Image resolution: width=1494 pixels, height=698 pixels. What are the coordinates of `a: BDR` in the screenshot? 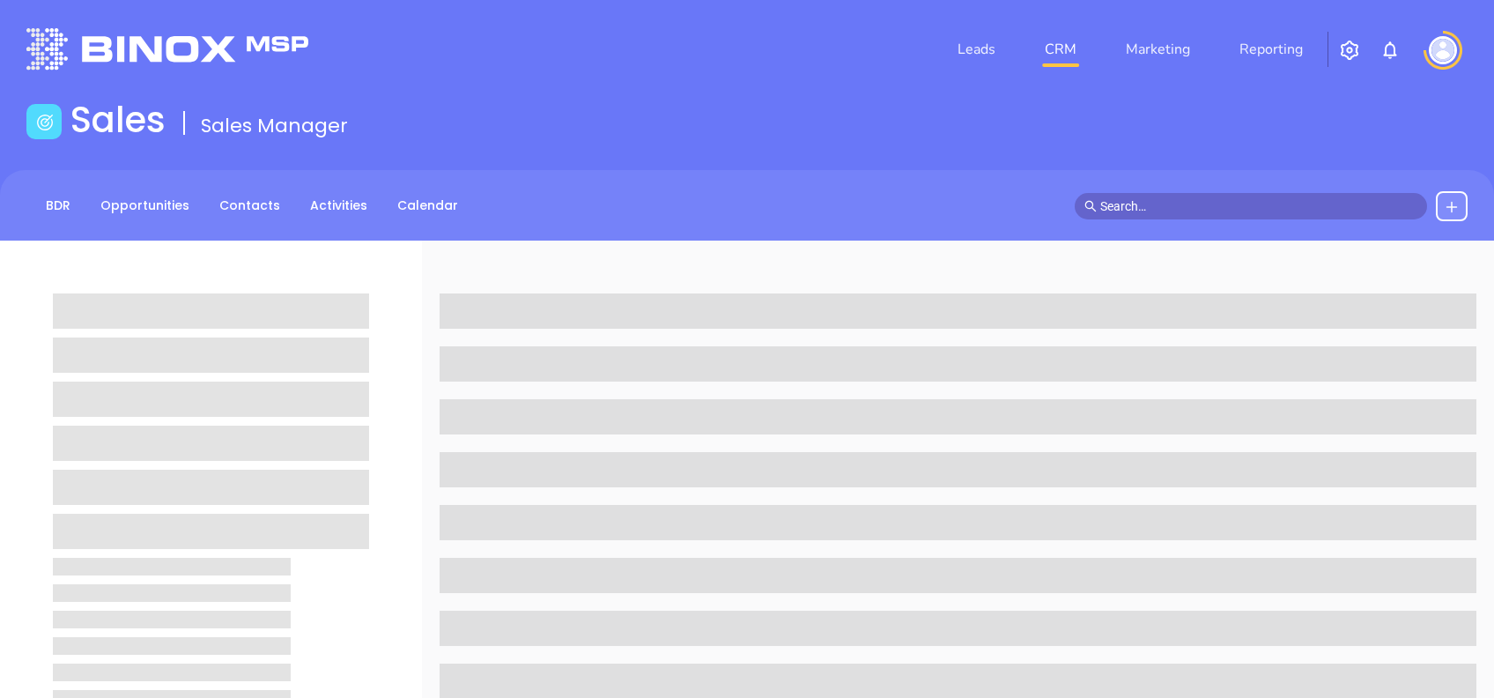 It's located at (58, 205).